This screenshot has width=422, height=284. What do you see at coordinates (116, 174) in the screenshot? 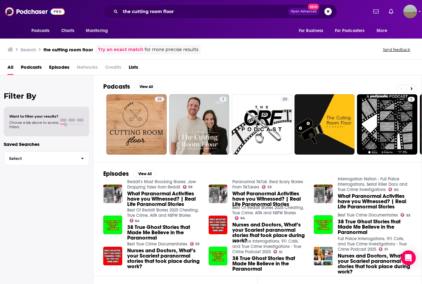
I see `h2: Episodes` at bounding box center [116, 174].